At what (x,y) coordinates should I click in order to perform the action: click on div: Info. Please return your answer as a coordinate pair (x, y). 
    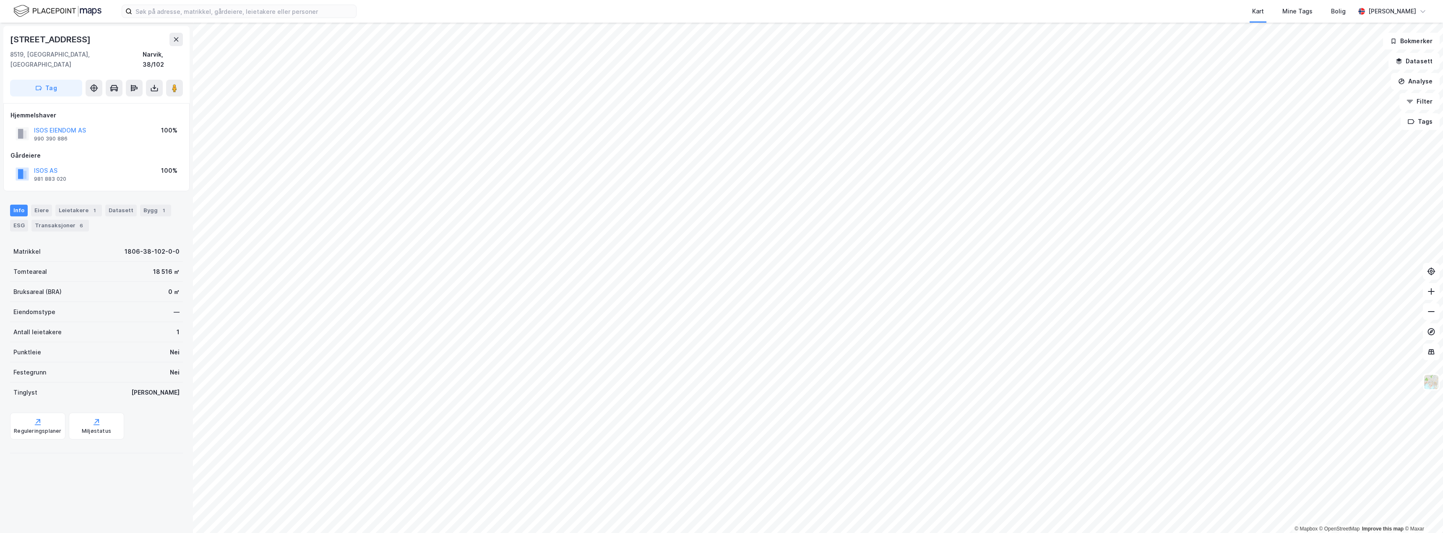
    Looking at the image, I should click on (19, 211).